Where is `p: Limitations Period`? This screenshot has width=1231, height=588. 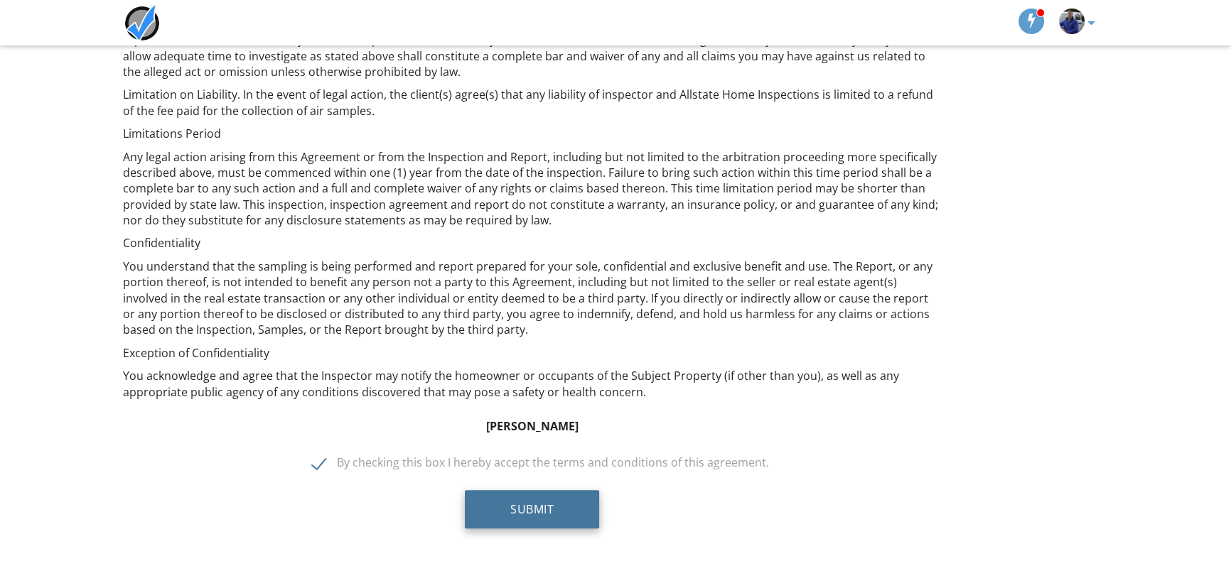
p: Limitations Period is located at coordinates (532, 134).